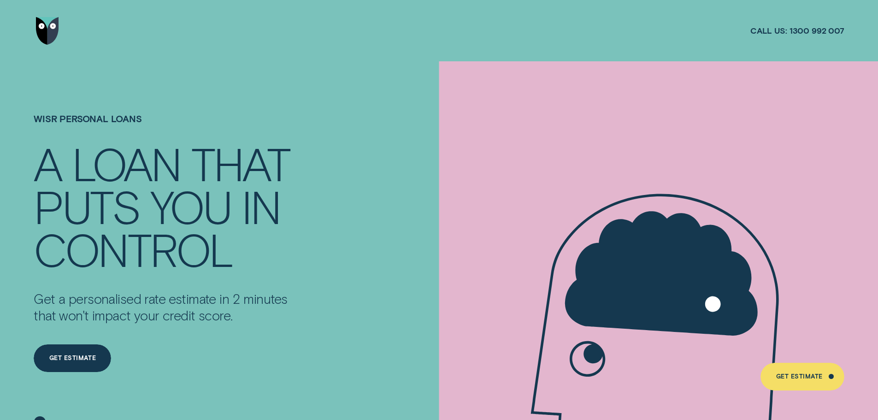  What do you see at coordinates (133, 248) in the screenshot?
I see `div: CONTROL` at bounding box center [133, 248].